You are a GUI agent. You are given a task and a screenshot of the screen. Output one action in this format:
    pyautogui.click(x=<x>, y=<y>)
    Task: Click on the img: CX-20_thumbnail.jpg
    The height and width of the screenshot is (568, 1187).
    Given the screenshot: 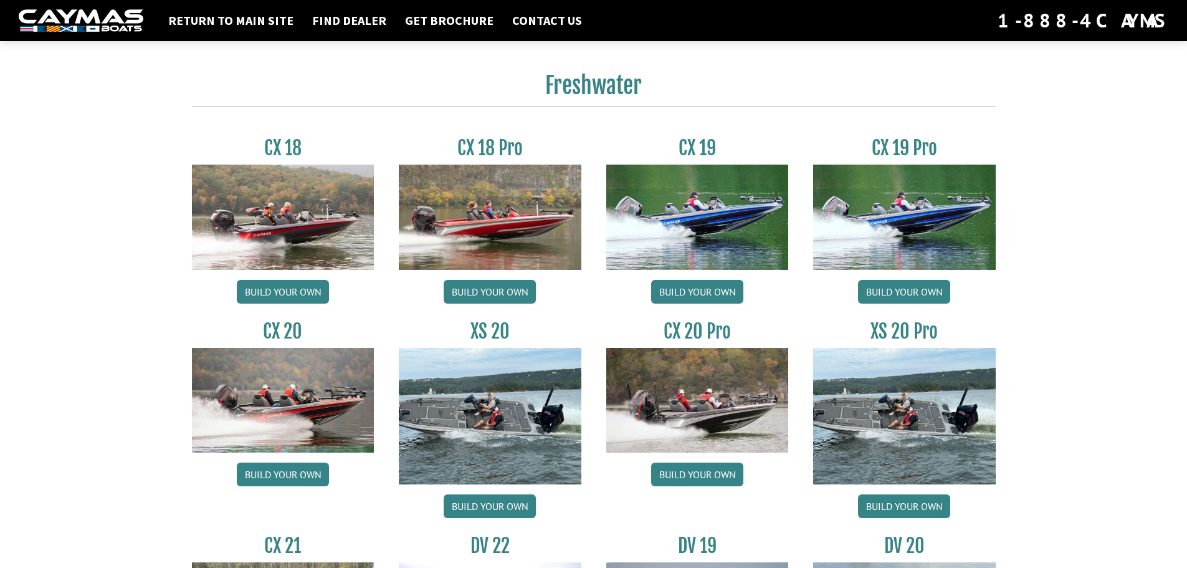 What is the action you would take?
    pyautogui.click(x=283, y=400)
    